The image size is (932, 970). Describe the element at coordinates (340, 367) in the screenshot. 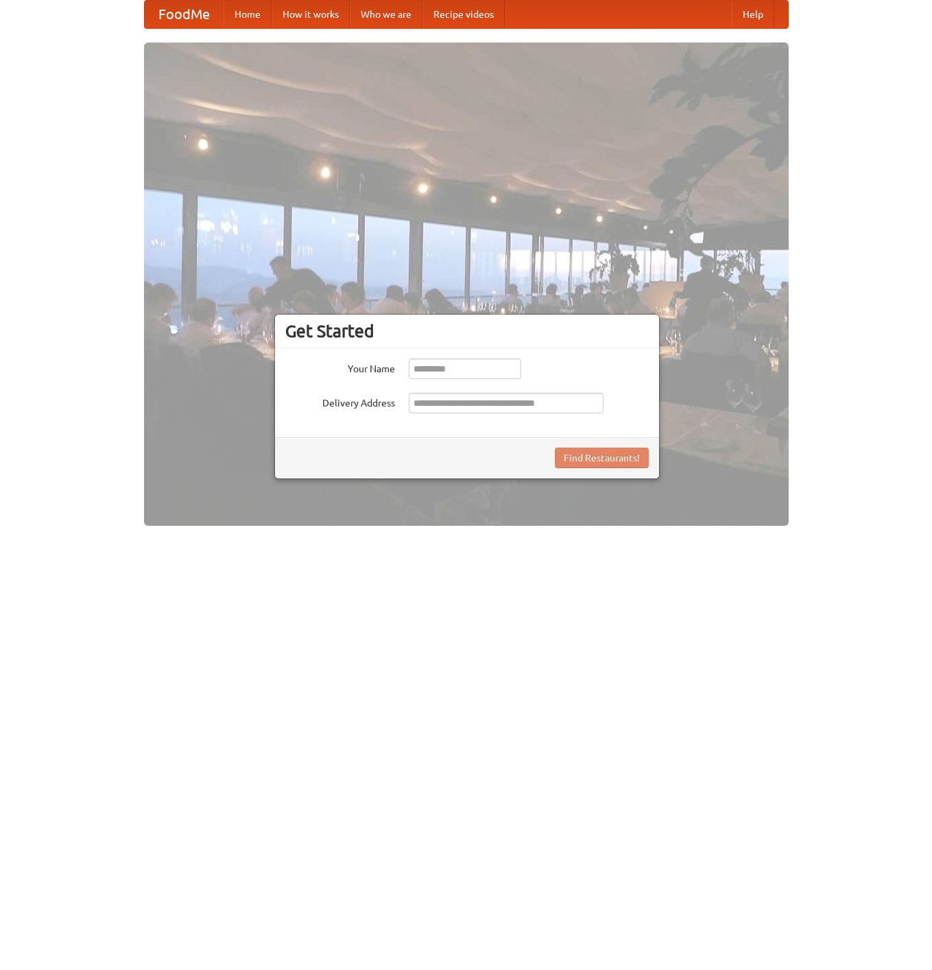

I see `label: Your Name` at that location.